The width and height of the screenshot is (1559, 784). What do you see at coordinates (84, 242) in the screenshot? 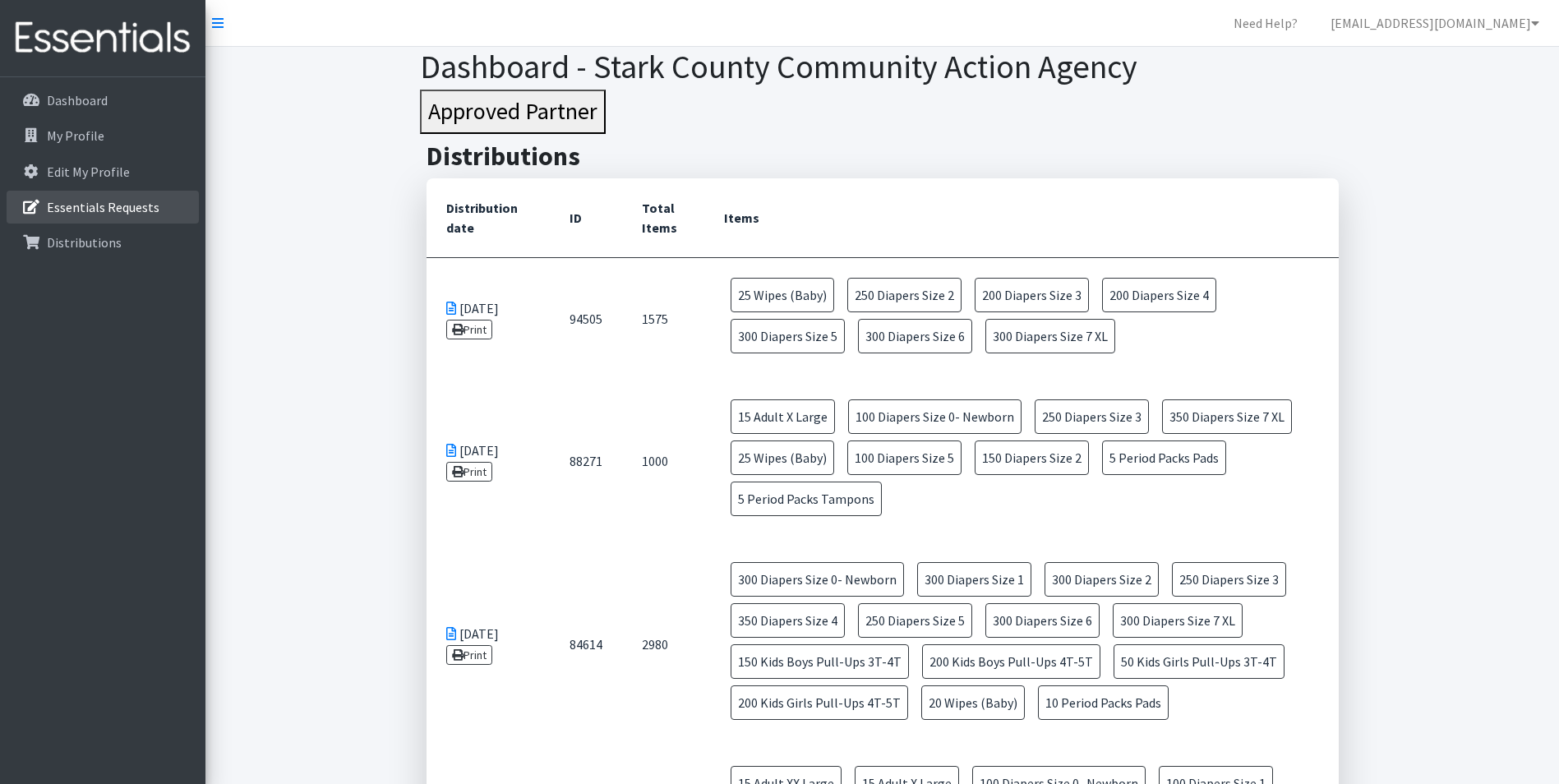
I see `p: Distributions` at bounding box center [84, 242].